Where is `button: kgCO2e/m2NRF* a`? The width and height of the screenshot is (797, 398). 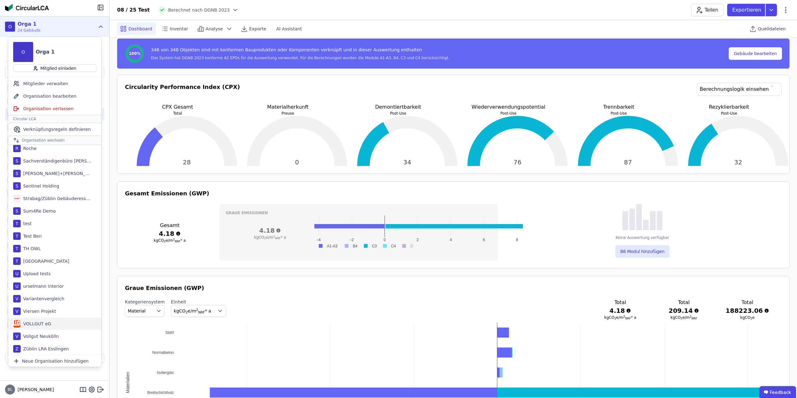
button: kgCO2e/m2NRF* a is located at coordinates (198, 311).